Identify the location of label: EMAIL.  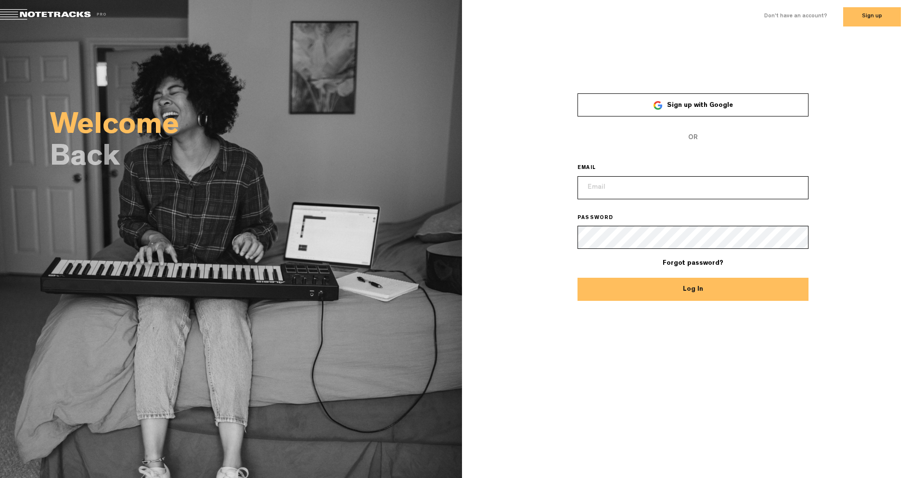
(594, 169).